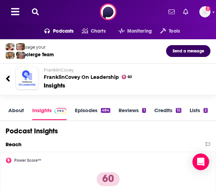 The width and height of the screenshot is (216, 191). I want to click on span: Charts, so click(98, 31).